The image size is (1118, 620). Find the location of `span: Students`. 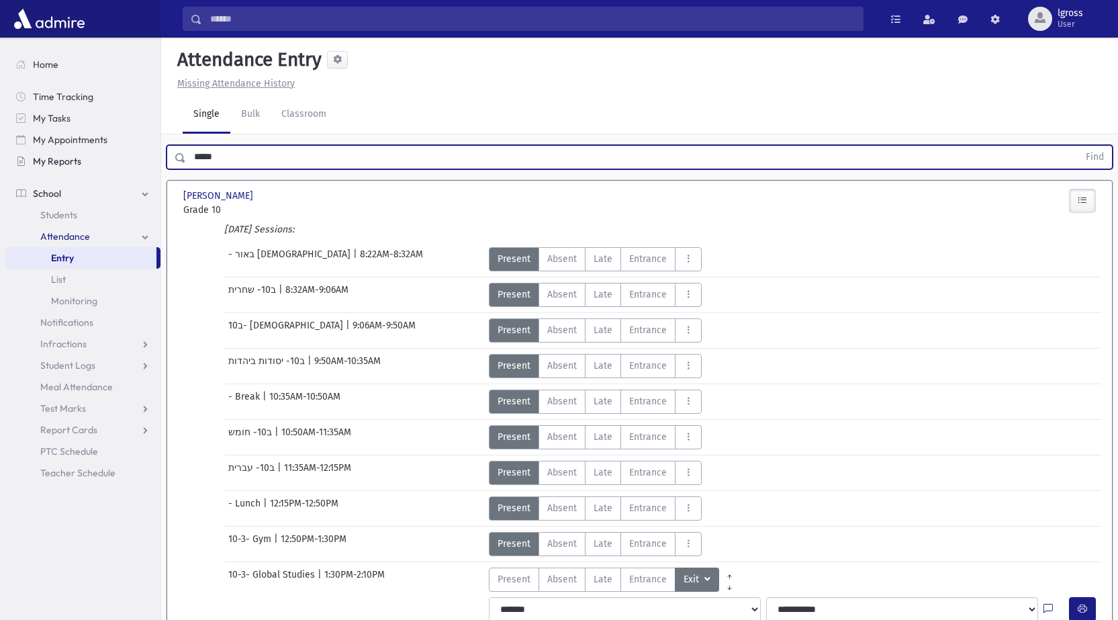

span: Students is located at coordinates (58, 215).